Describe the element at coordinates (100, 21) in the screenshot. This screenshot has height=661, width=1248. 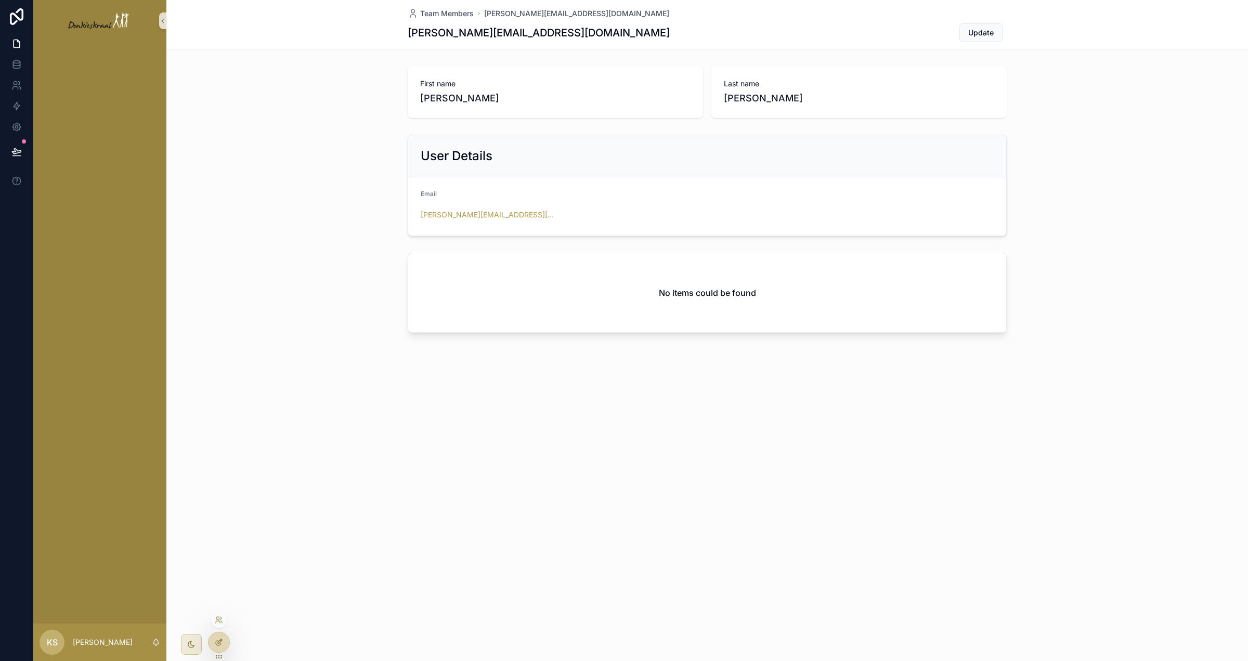
I see `img: App logo` at that location.